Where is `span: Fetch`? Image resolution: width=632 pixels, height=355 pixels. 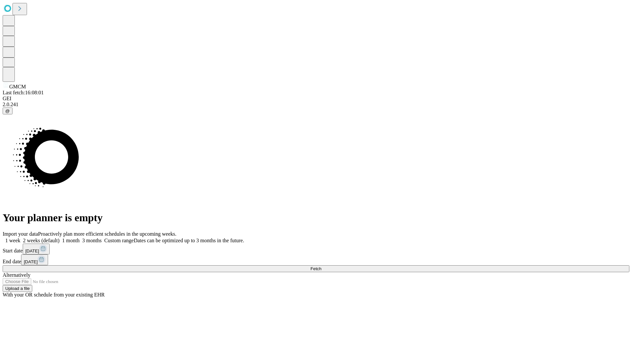
span: Fetch is located at coordinates (315, 269).